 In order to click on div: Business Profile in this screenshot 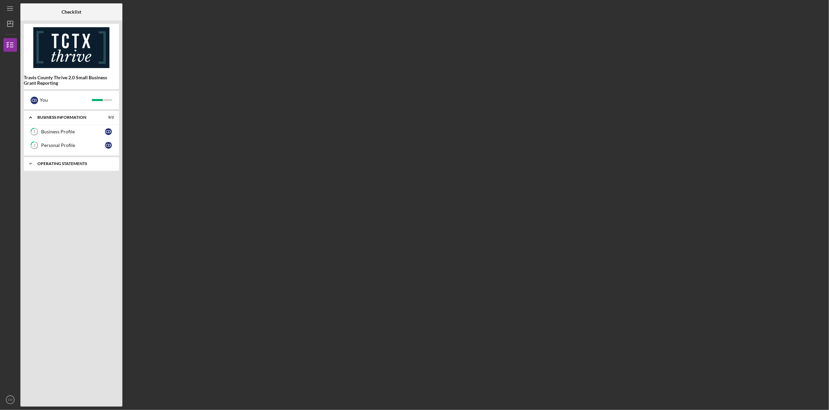, I will do `click(73, 132)`.